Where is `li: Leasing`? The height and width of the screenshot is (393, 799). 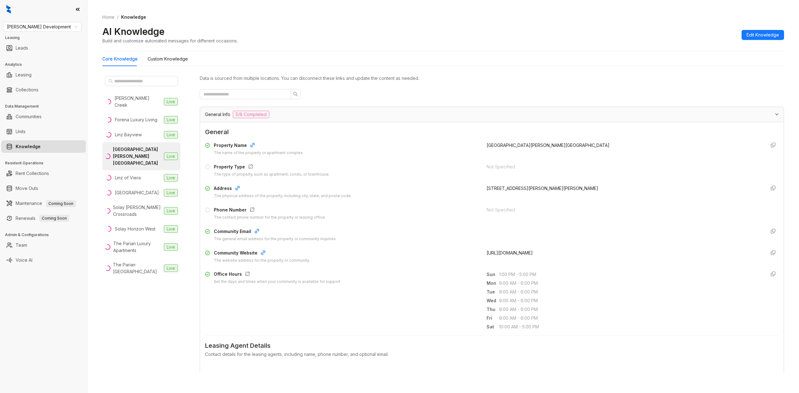
li: Leasing is located at coordinates (43, 75).